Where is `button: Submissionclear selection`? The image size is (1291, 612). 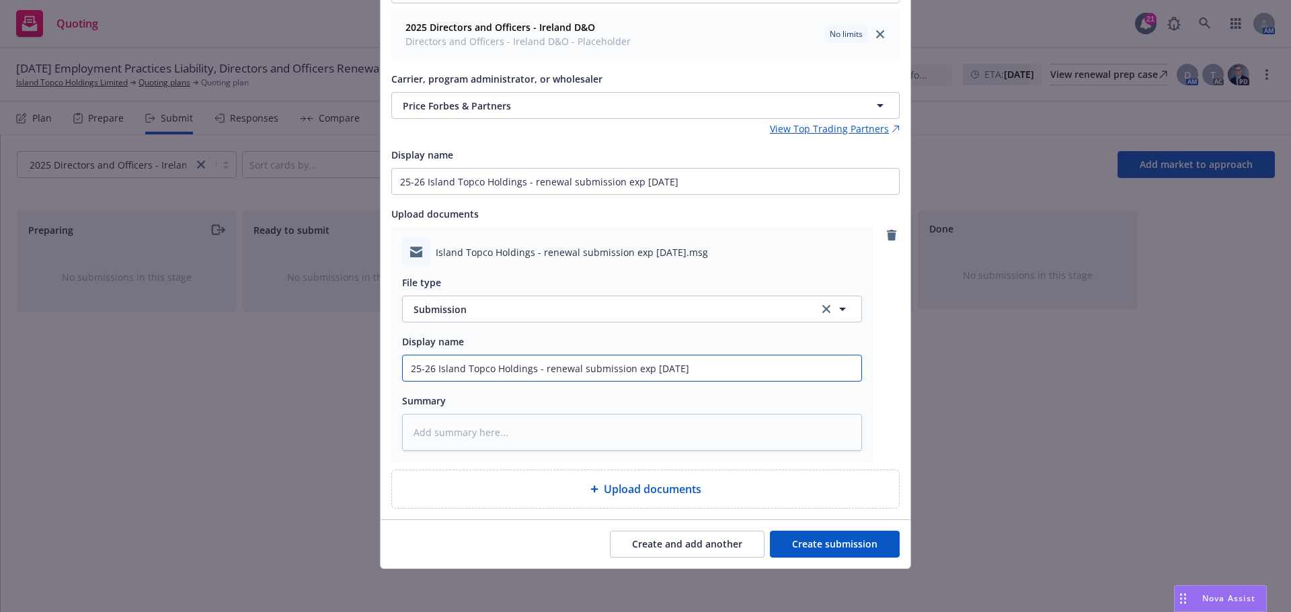 button: Submissionclear selection is located at coordinates (632, 309).